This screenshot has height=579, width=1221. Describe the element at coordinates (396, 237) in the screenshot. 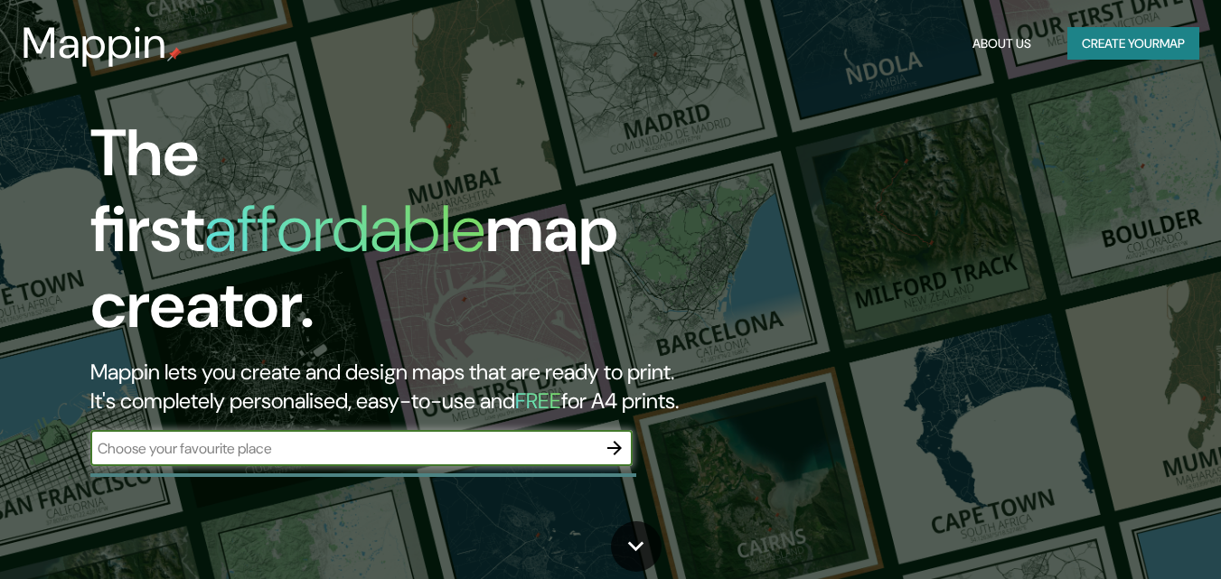

I see `h1: The first map creator.` at that location.